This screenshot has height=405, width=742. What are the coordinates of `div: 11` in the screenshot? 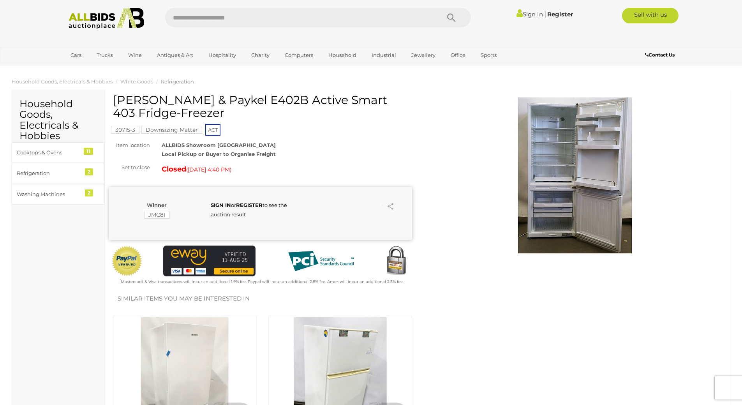 It's located at (88, 151).